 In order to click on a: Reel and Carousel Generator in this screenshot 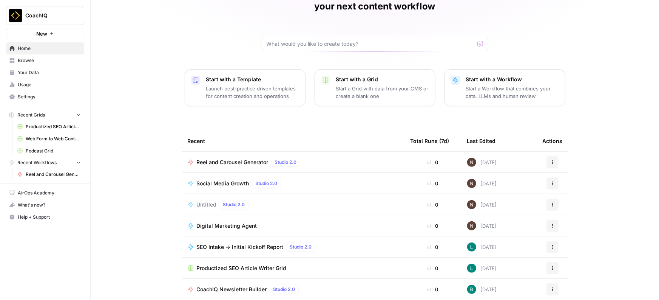, I will do `click(49, 174)`.